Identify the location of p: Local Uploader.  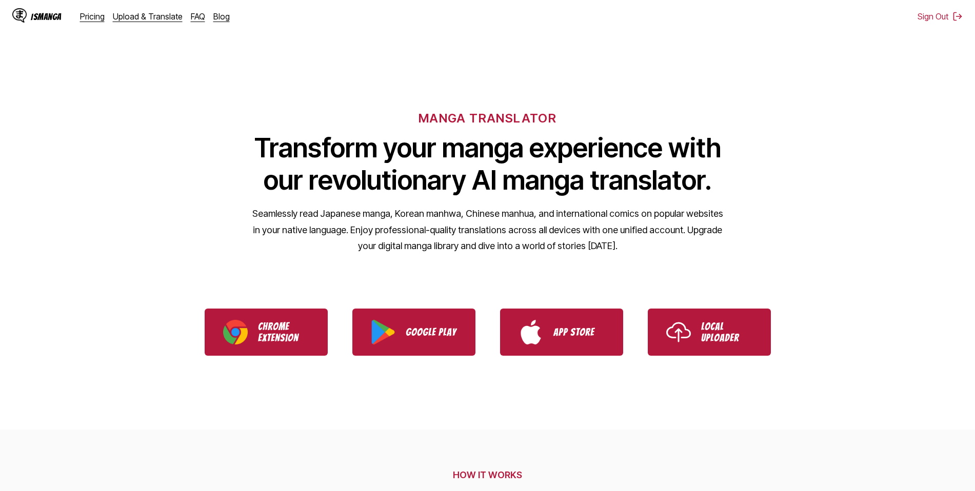
(727, 332).